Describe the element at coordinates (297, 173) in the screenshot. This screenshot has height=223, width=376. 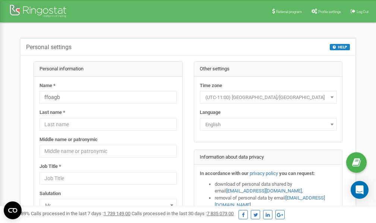
I see `strong: you can request:` at that location.